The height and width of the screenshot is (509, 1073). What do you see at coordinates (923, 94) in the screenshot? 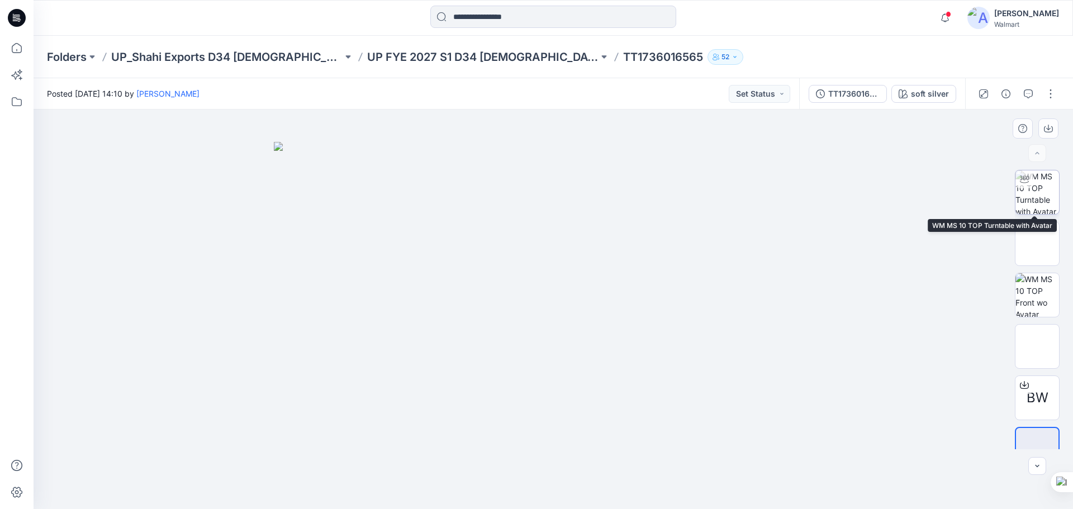
I see `button: soft silver` at bounding box center [923, 94].